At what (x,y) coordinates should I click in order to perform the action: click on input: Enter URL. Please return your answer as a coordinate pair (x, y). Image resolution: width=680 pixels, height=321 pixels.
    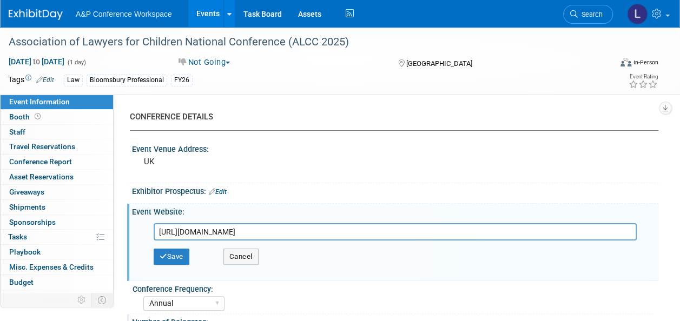
    Looking at the image, I should click on (395, 232).